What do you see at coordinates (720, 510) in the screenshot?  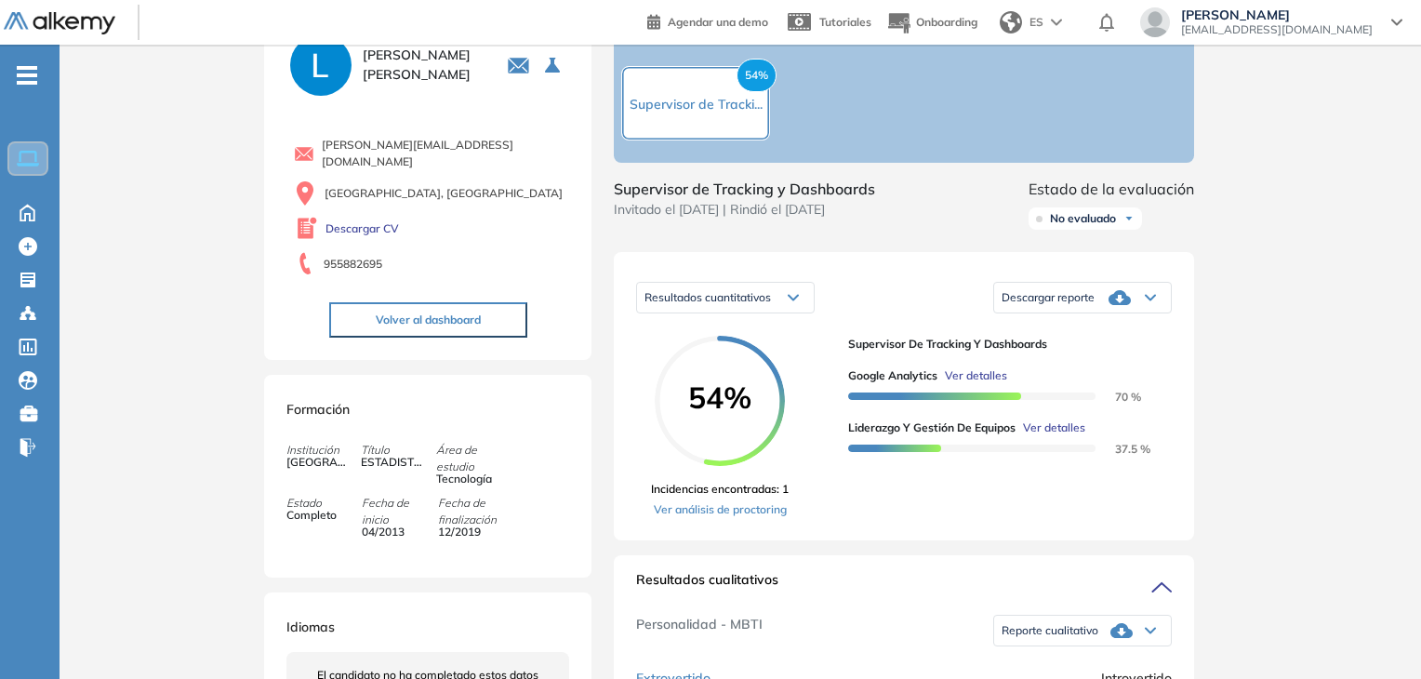 I see `a: Ver análisis de proctoring` at bounding box center [720, 510].